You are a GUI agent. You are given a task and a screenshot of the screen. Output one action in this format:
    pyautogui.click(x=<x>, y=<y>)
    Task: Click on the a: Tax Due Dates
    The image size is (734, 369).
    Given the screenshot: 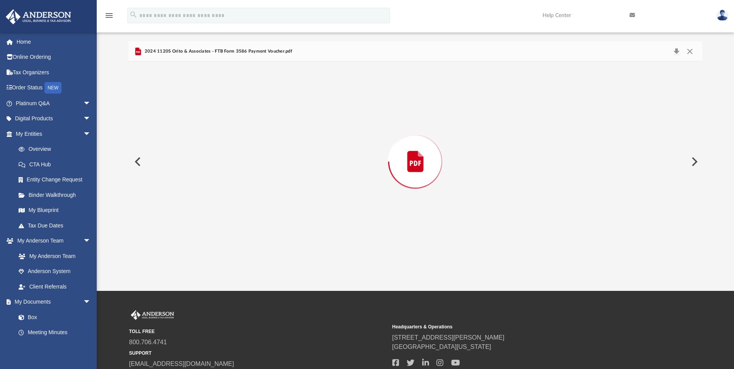 What is the action you would take?
    pyautogui.click(x=56, y=225)
    